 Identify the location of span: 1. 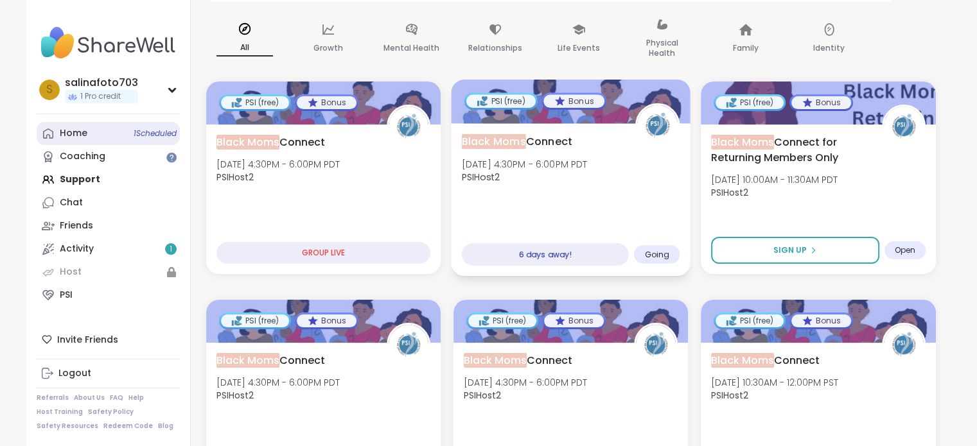
(171, 249).